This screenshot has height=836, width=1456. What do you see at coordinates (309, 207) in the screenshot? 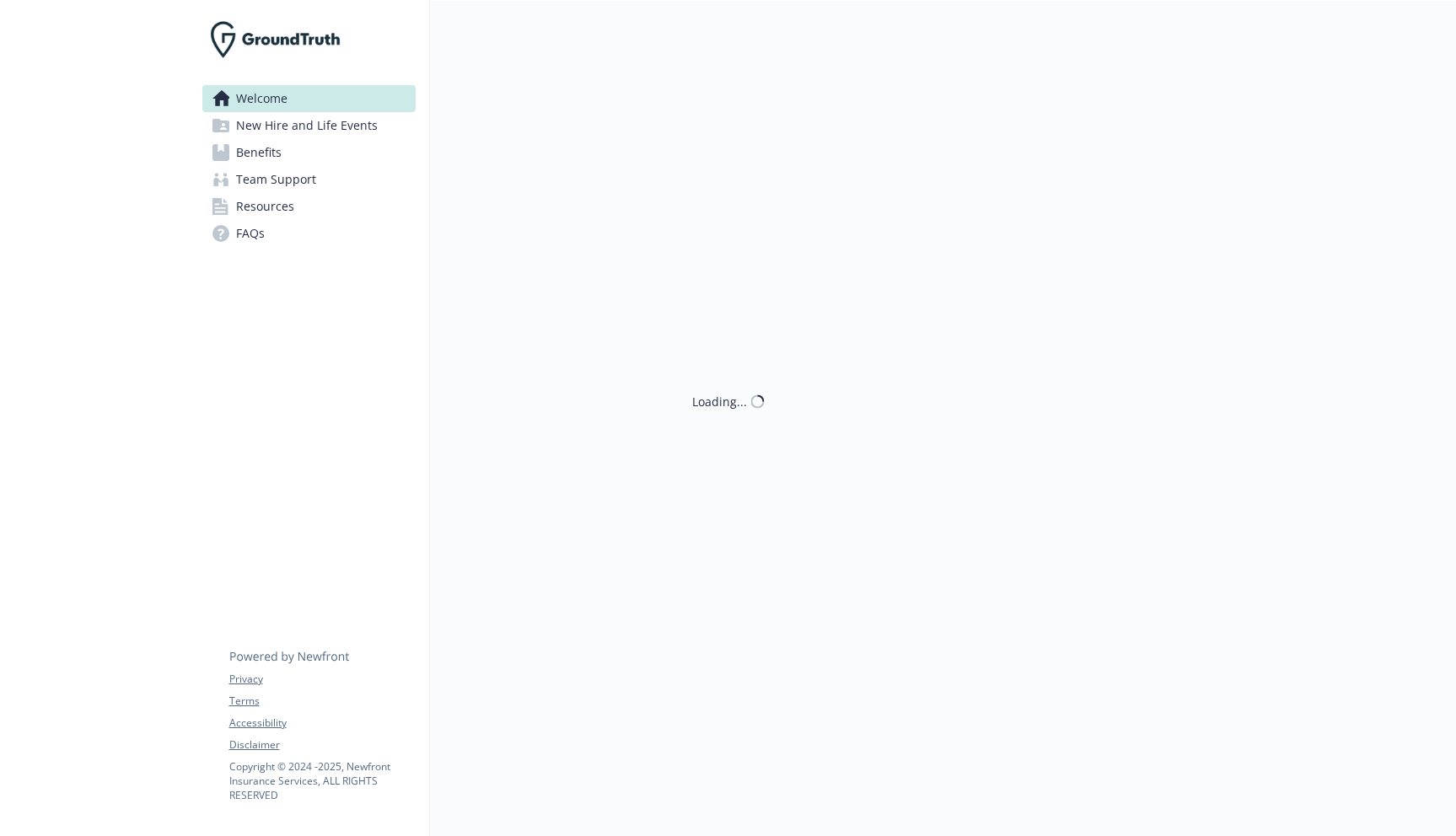
I see `a: Resources` at bounding box center [309, 207].